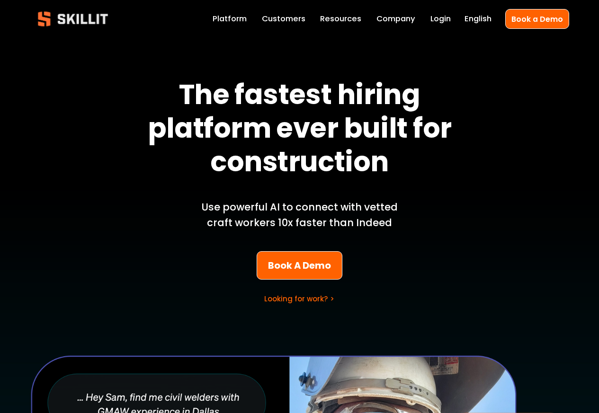  What do you see at coordinates (299, 265) in the screenshot?
I see `a: Book A Demo` at bounding box center [299, 265].